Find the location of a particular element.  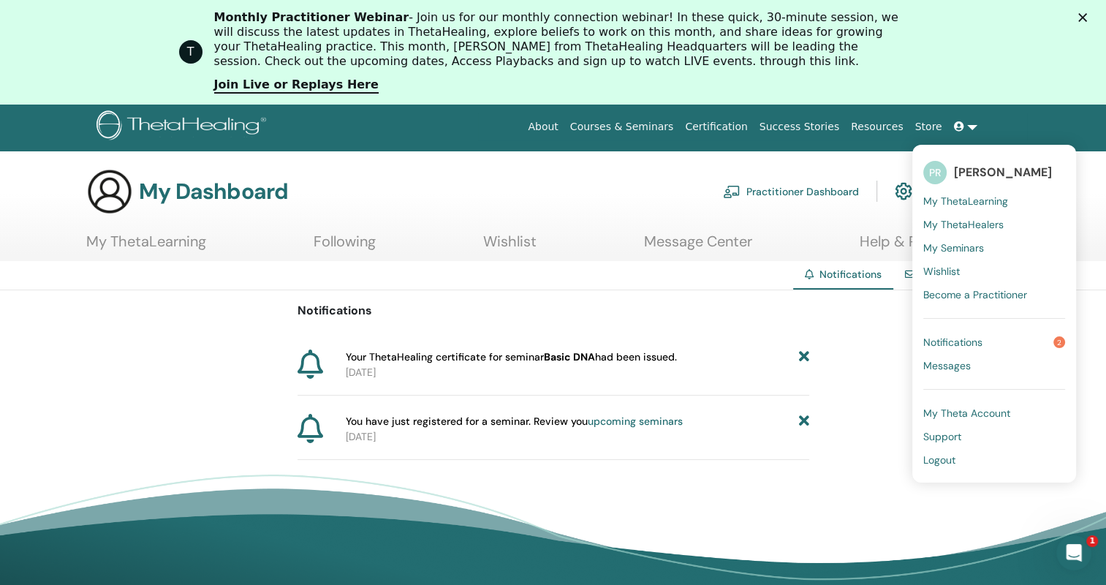

a: My Account is located at coordinates (935, 191).